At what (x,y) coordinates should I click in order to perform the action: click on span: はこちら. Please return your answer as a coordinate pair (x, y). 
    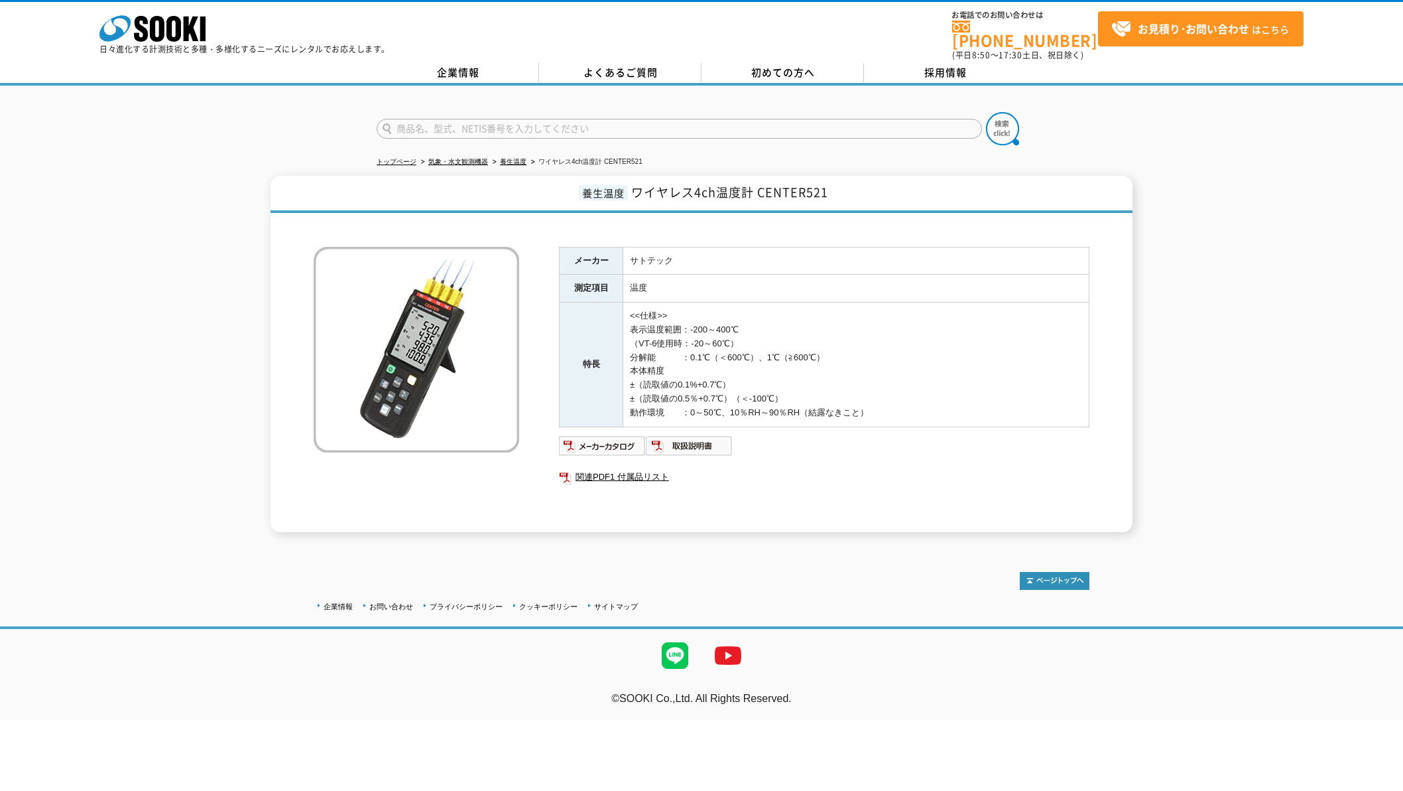
    Looking at the image, I should click on (1200, 29).